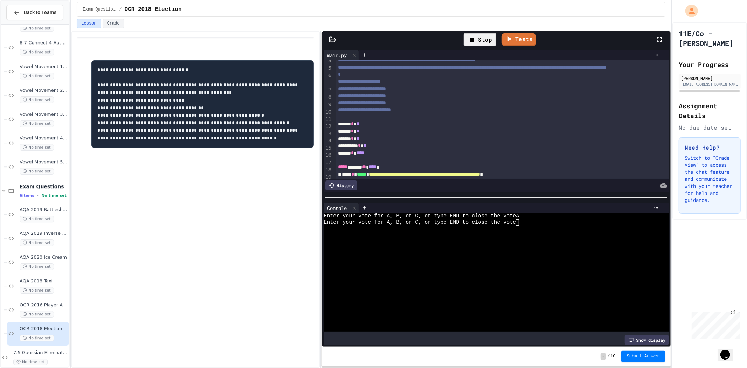 Image resolution: width=747 pixels, height=368 pixels. I want to click on span: Submit Answer, so click(643, 356).